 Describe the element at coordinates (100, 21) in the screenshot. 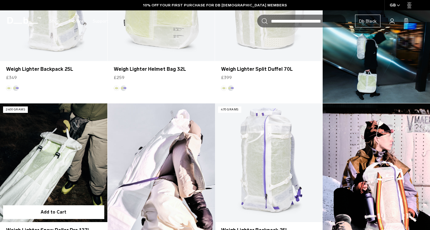

I see `a: Support` at that location.